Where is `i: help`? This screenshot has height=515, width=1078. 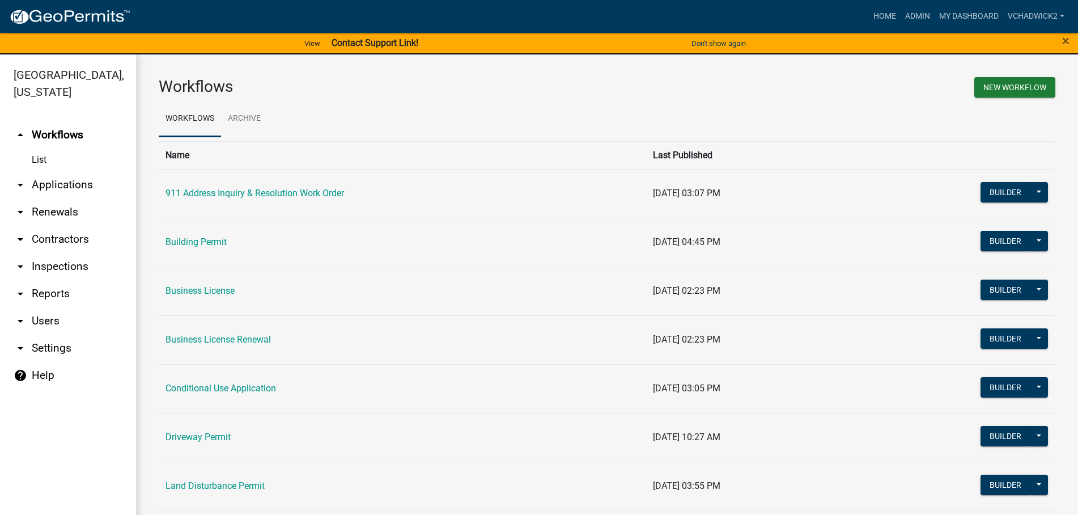
i: help is located at coordinates (20, 375).